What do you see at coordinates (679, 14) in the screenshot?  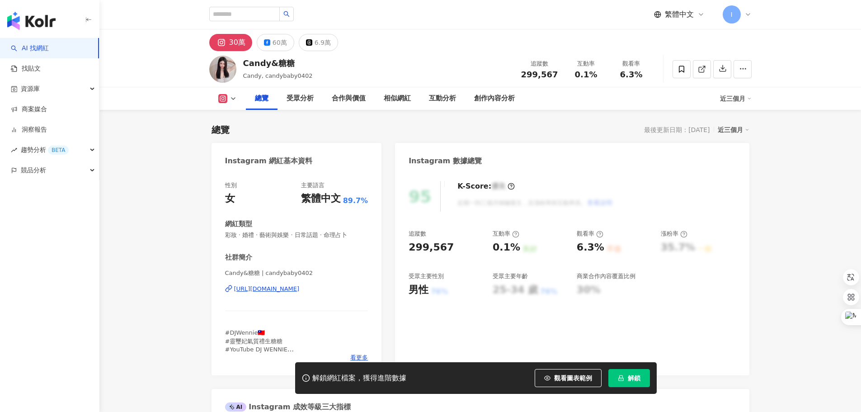 I see `span: 繁體中文` at bounding box center [679, 14].